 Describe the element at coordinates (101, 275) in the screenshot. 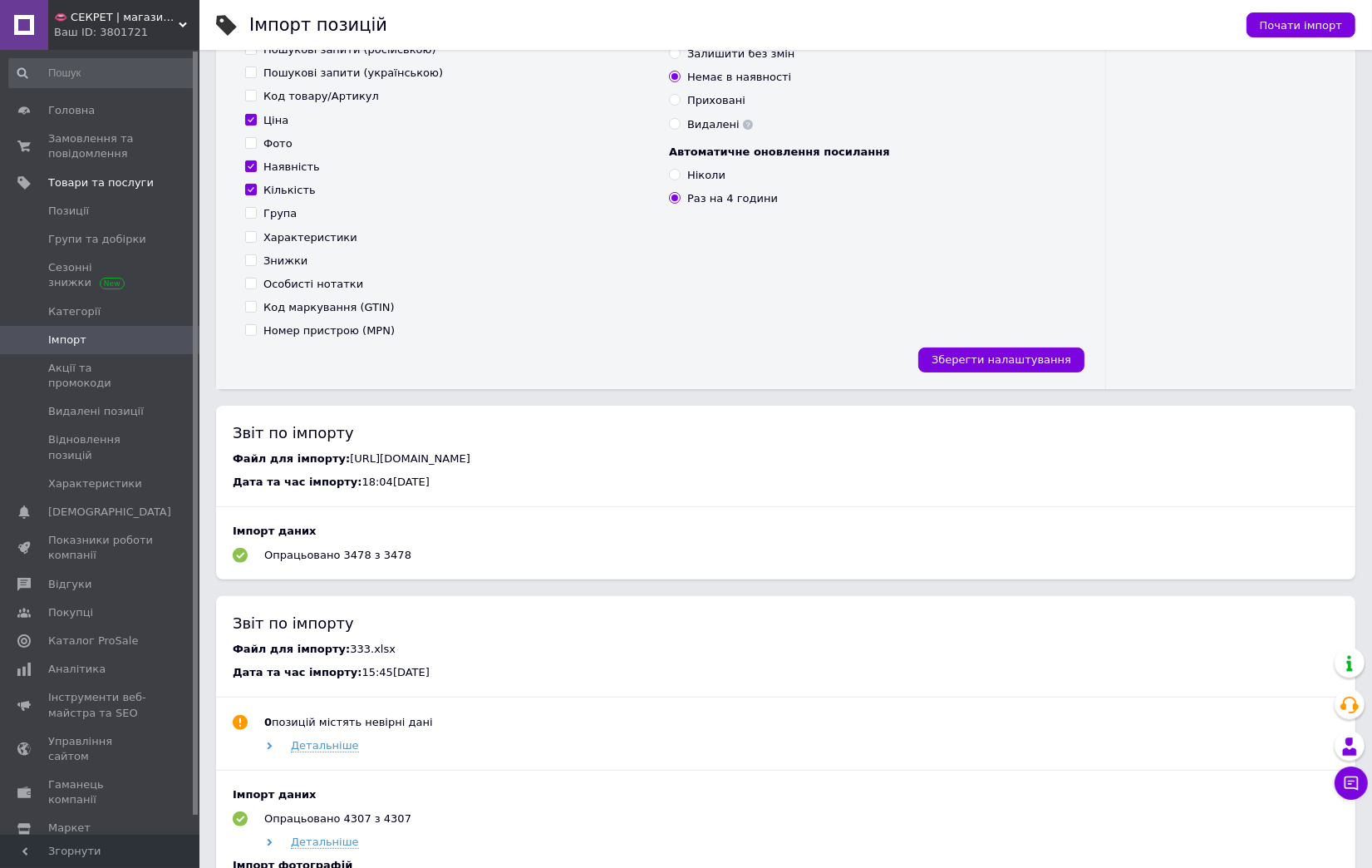

I see `span: Сезонні знижки` at that location.